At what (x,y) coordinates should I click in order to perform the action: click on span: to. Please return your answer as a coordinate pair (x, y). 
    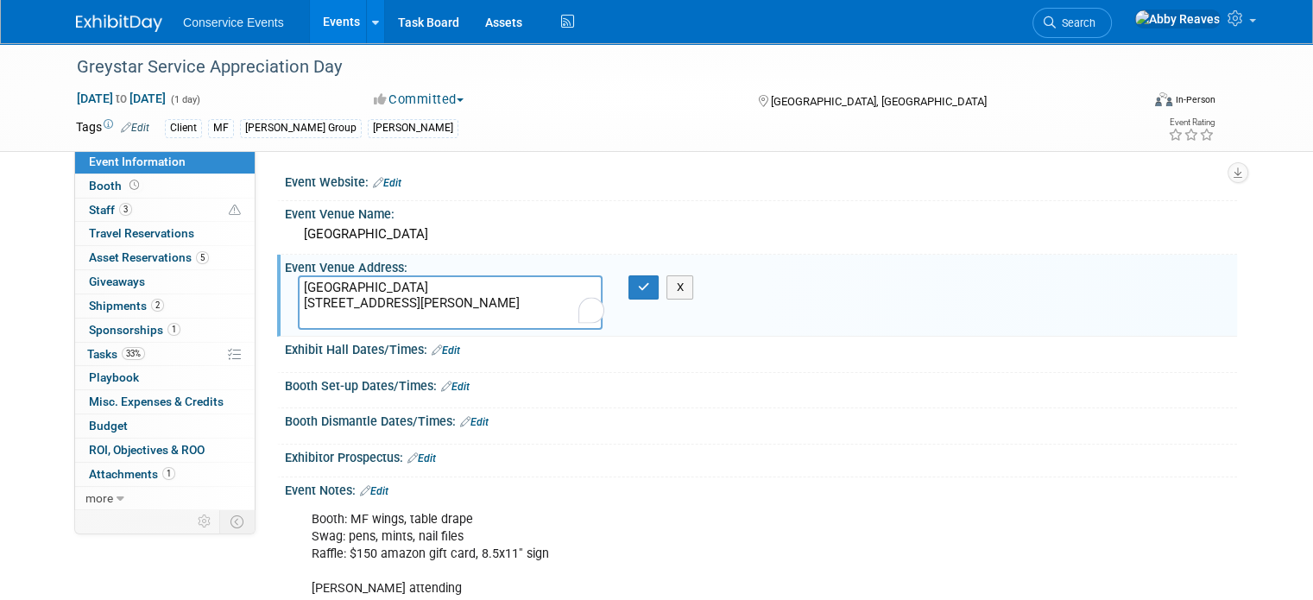
    Looking at the image, I should click on (121, 98).